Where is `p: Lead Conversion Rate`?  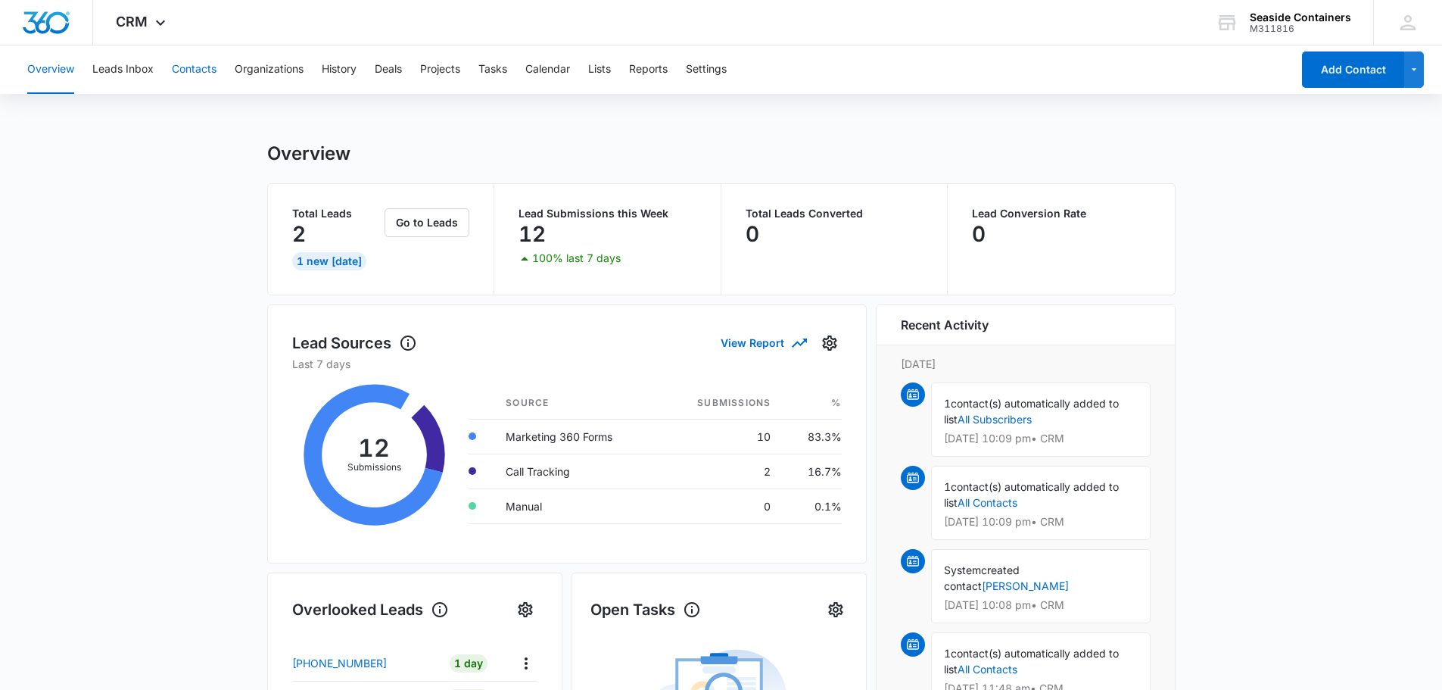
p: Lead Conversion Rate is located at coordinates (1061, 213).